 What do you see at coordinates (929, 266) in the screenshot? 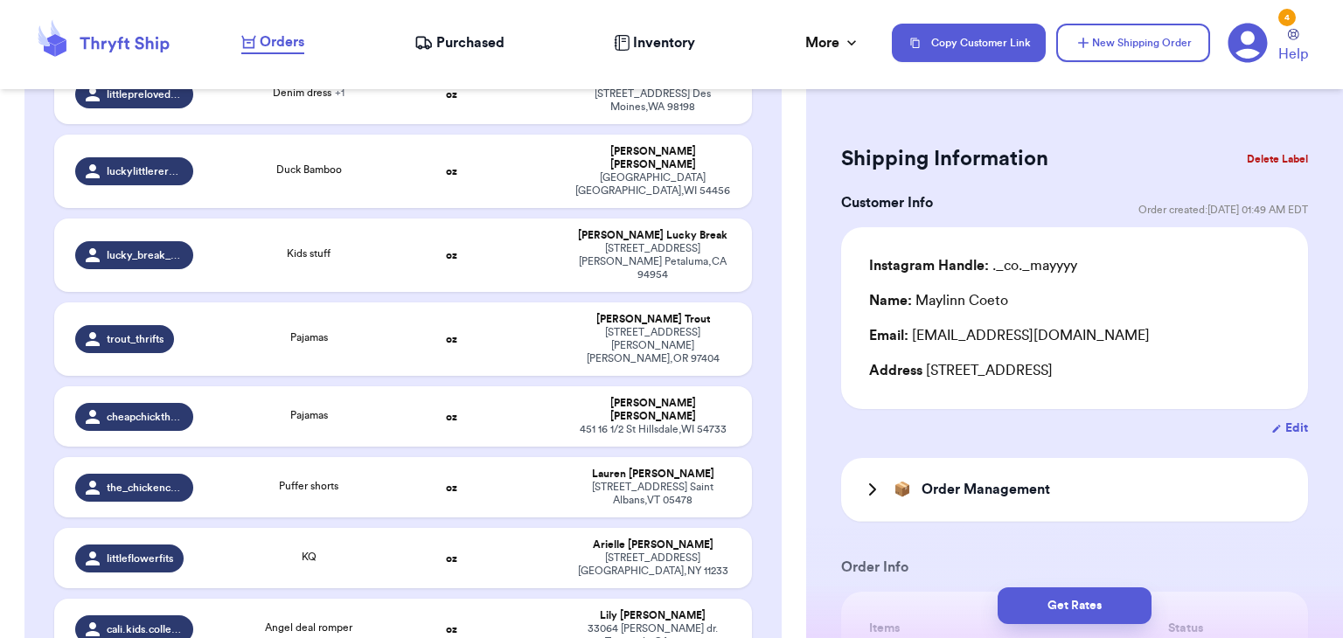
I see `span: Instagram Handle:` at bounding box center [929, 266].